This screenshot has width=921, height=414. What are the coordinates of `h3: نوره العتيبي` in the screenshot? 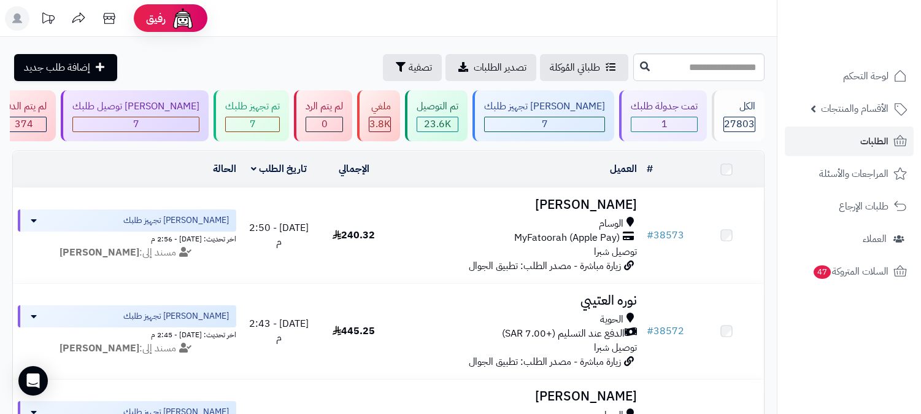 It's located at (517, 300).